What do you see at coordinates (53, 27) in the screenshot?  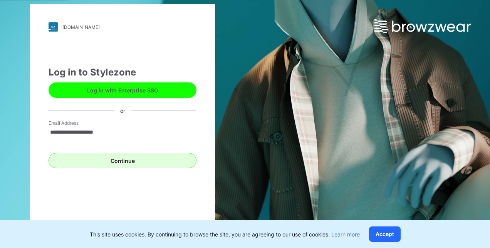 I see `img: stylezone-logo.562084cfcfab977791bfbf7441f1a819.svg` at bounding box center [53, 27].